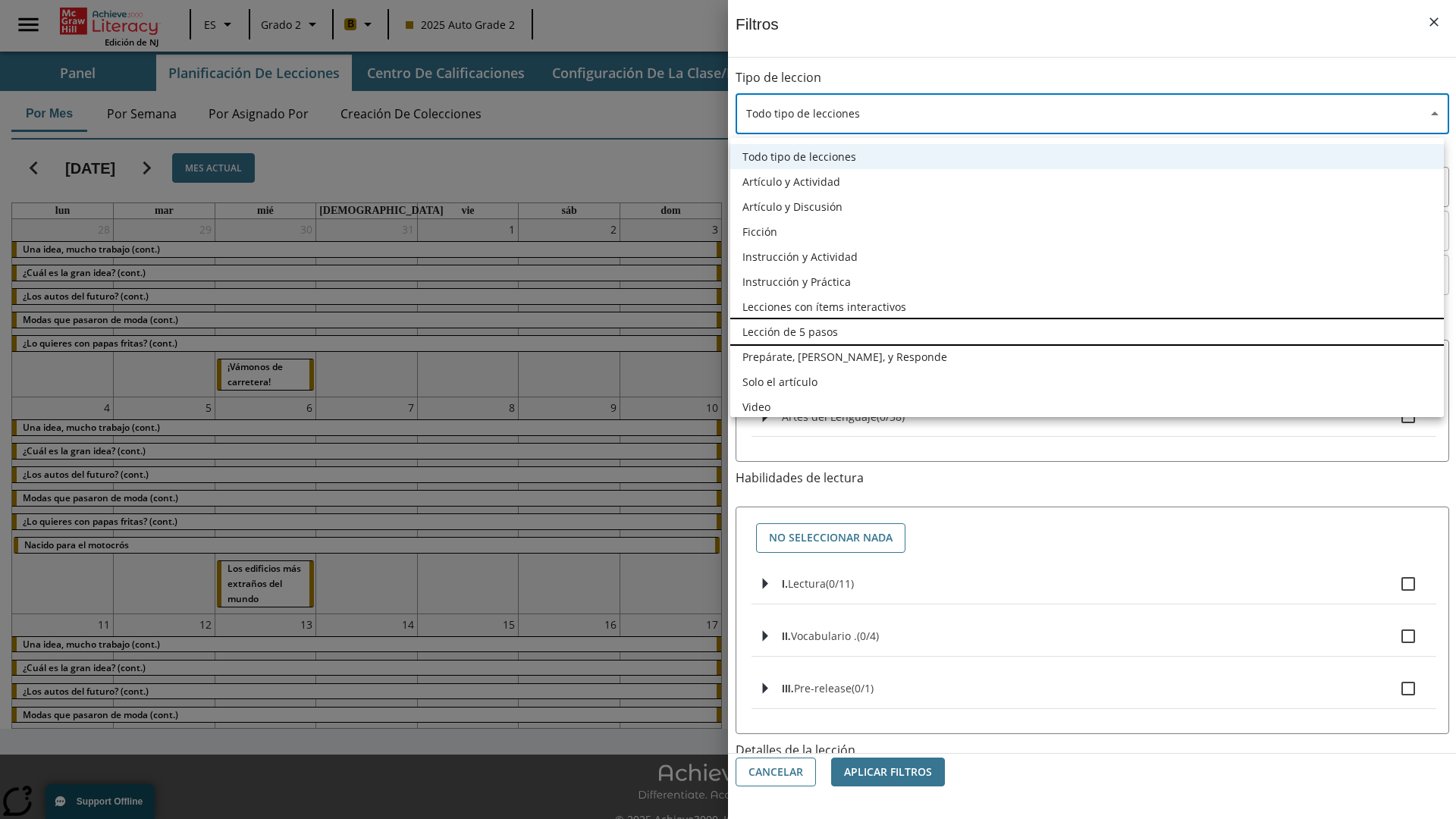  I want to click on li: Lecciones con ítems interactivos, so click(1087, 307).